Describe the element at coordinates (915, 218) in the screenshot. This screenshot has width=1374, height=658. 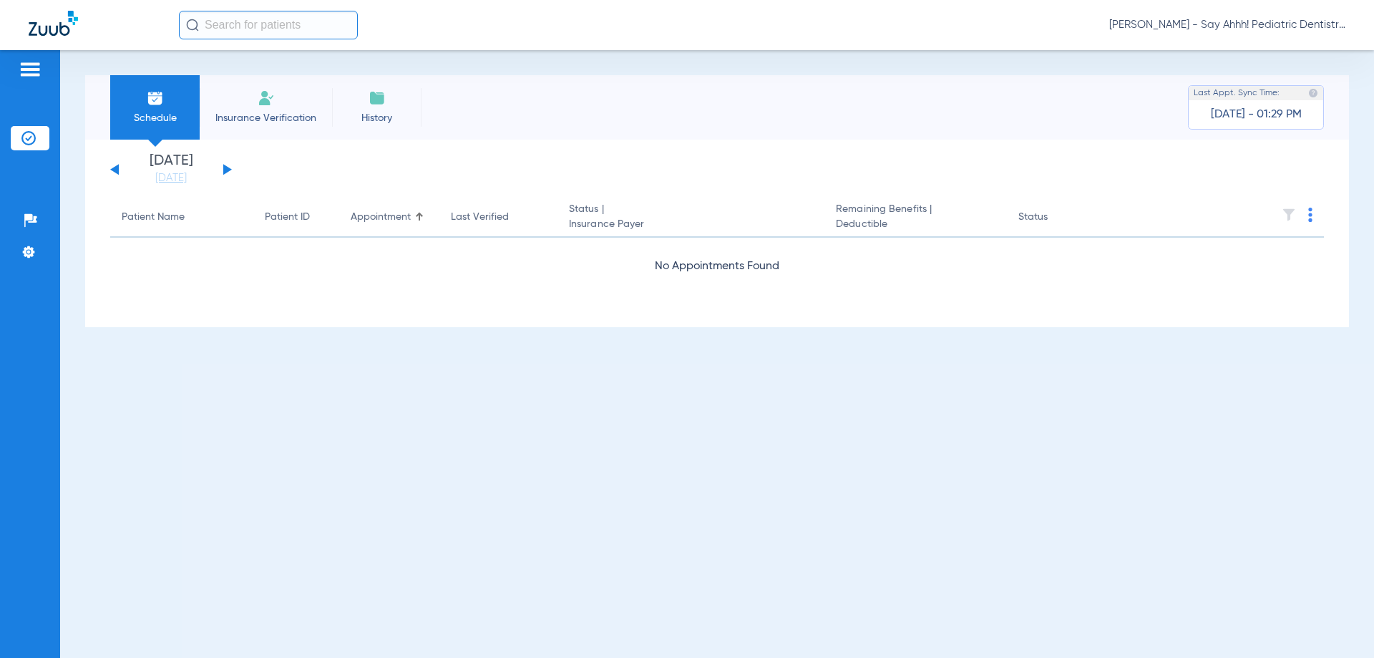
I see `th: Remaining Benefits |` at that location.